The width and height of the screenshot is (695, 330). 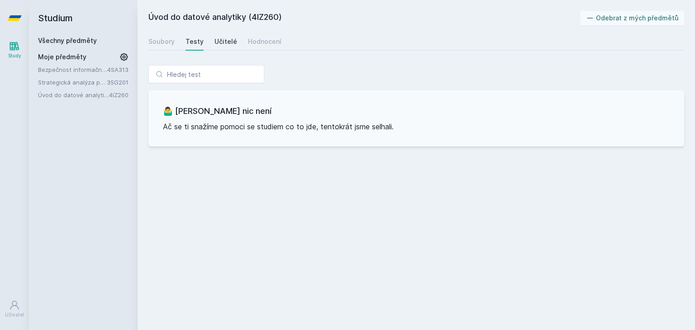 What do you see at coordinates (14, 315) in the screenshot?
I see `div: Uživatel` at bounding box center [14, 315].